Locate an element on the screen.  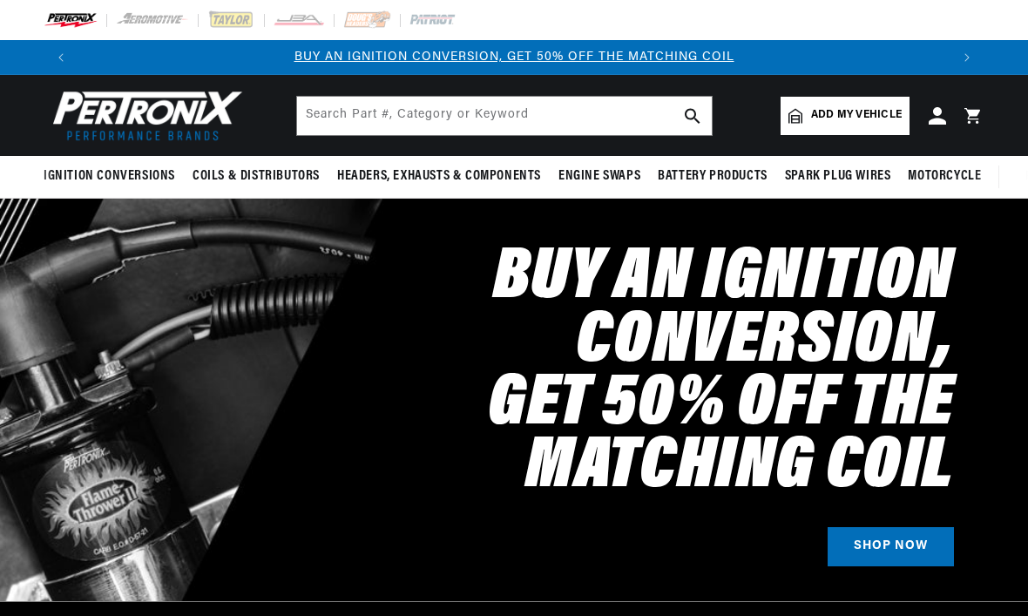
summary: Spark Plug Wires is located at coordinates (838, 176).